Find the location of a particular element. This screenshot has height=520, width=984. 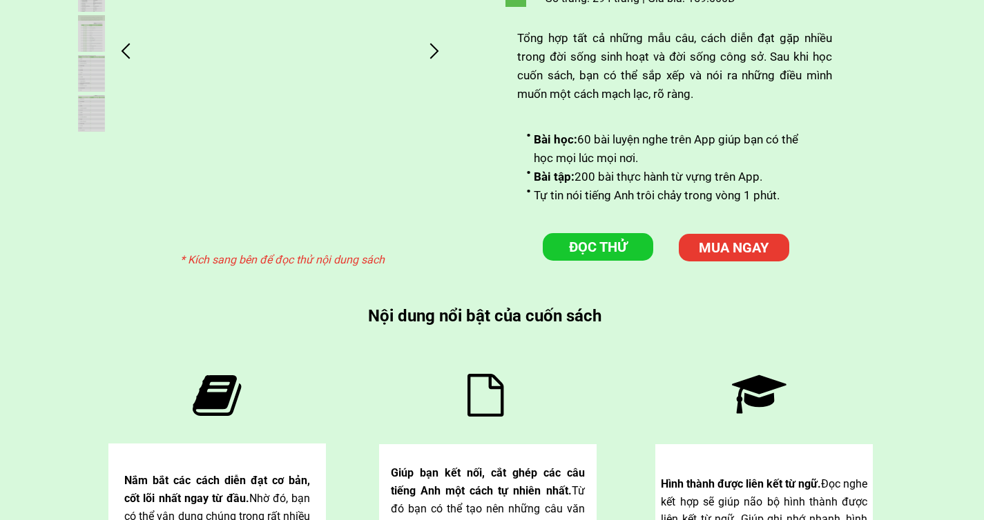

p: MUA NGAY is located at coordinates (734, 248).